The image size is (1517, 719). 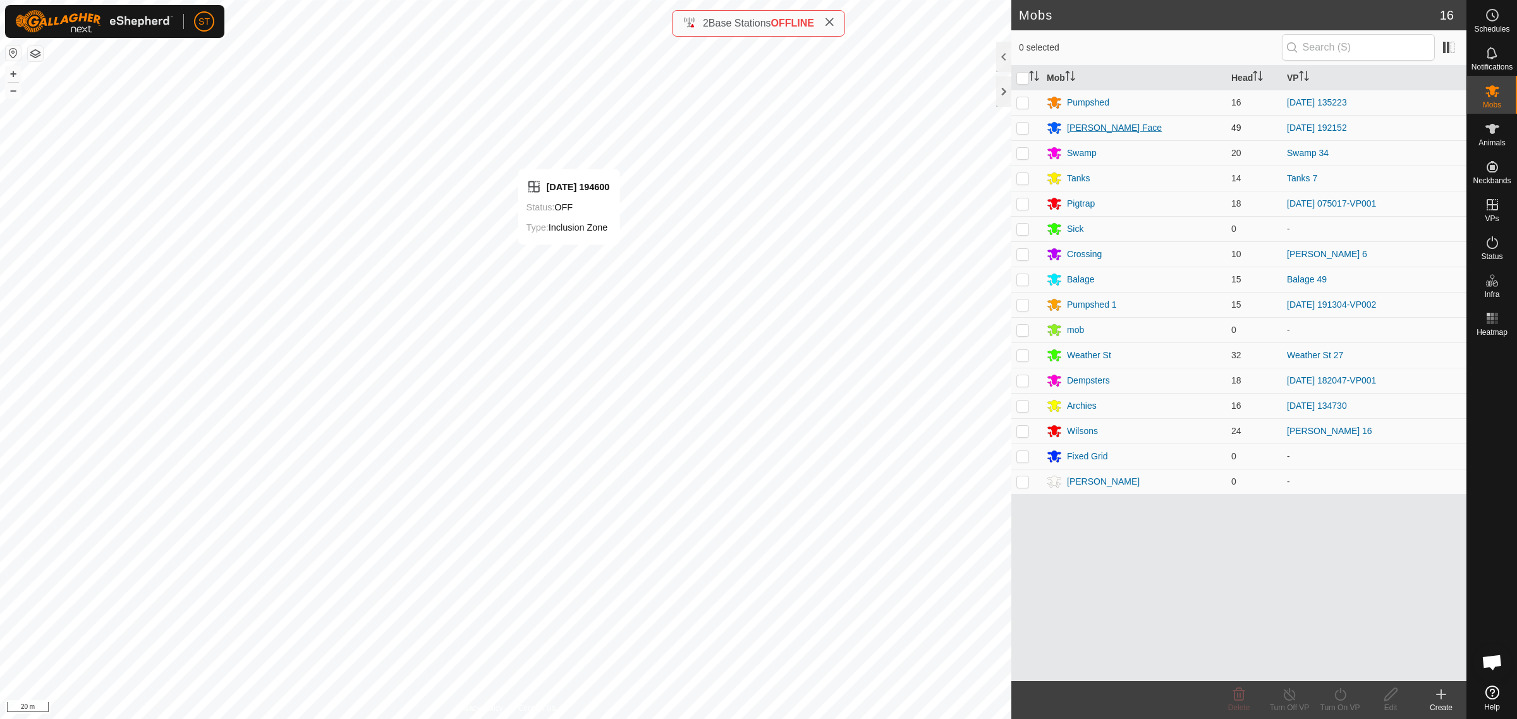 What do you see at coordinates (1374, 78) in the screenshot?
I see `th: VP` at bounding box center [1374, 78].